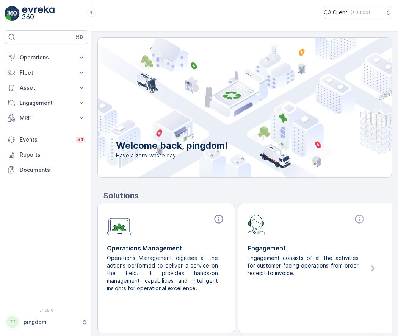  I want to click on p: Asset, so click(46, 88).